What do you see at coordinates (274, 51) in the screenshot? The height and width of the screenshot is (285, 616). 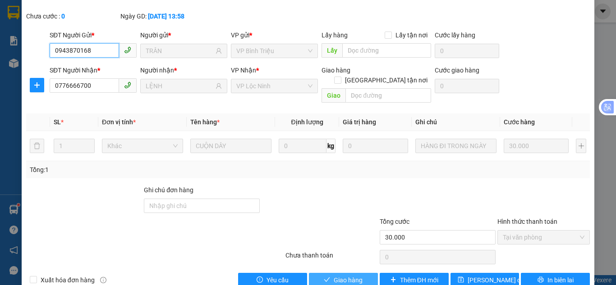 I see `span: VP Bình Triệu` at bounding box center [274, 51].